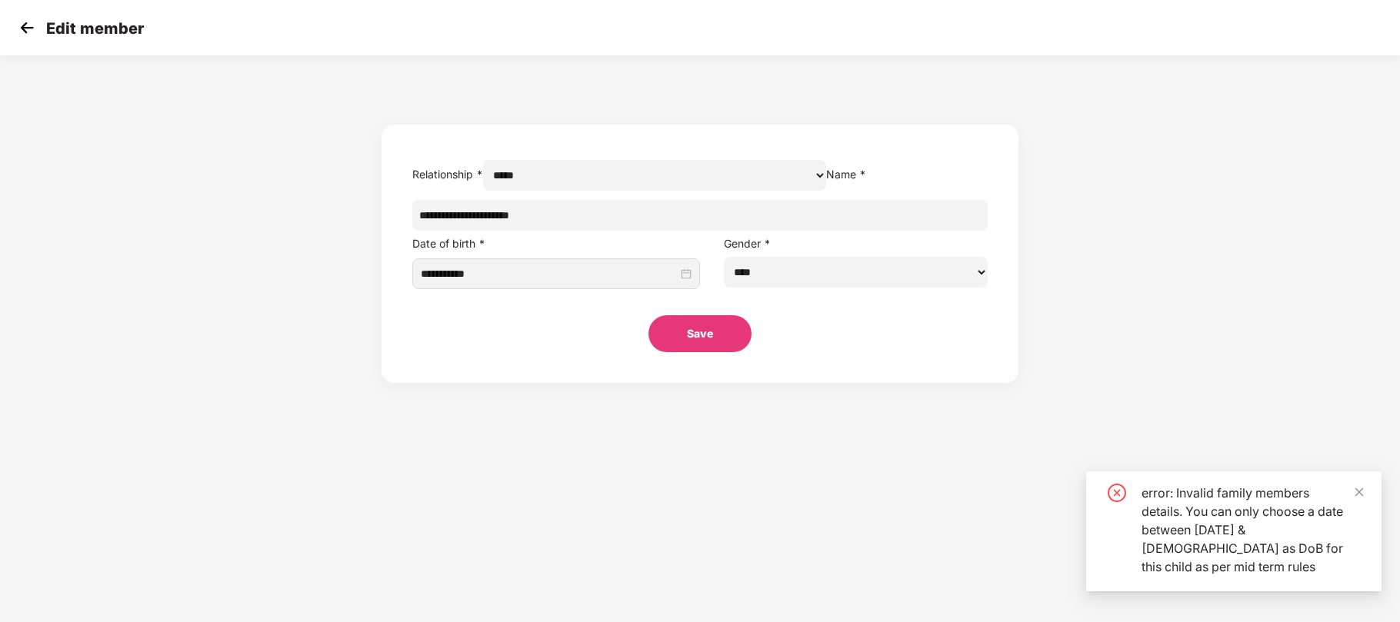 This screenshot has width=1400, height=622. I want to click on label: Gender *, so click(747, 243).